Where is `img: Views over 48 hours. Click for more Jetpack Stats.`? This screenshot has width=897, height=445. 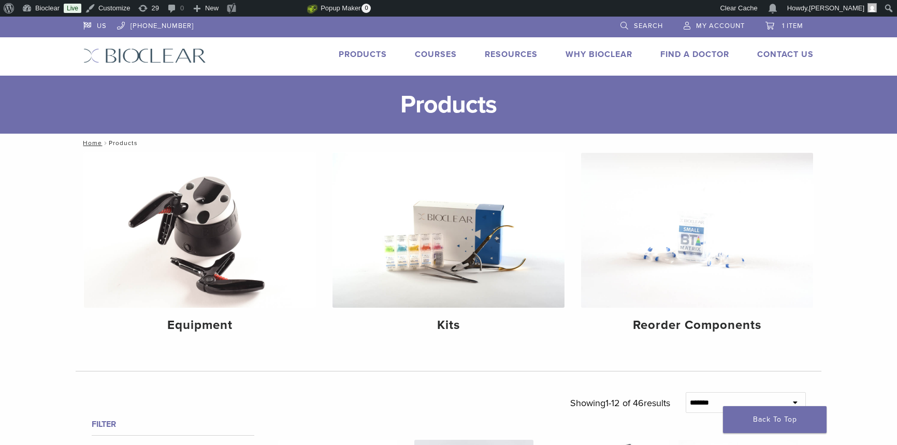
img: Views over 48 hours. Click for more Jetpack Stats. is located at coordinates (278, 9).